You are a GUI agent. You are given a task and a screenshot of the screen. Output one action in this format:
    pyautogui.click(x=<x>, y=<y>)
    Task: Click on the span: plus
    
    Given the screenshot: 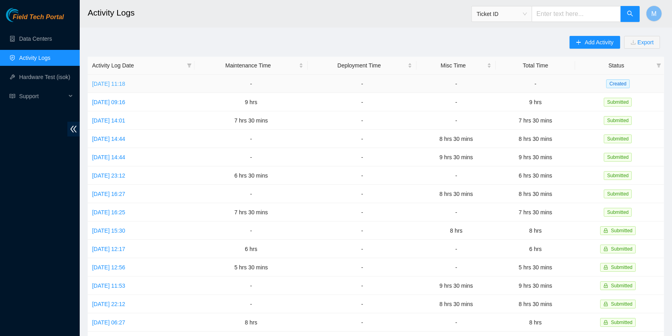 What is the action you would take?
    pyautogui.click(x=579, y=43)
    